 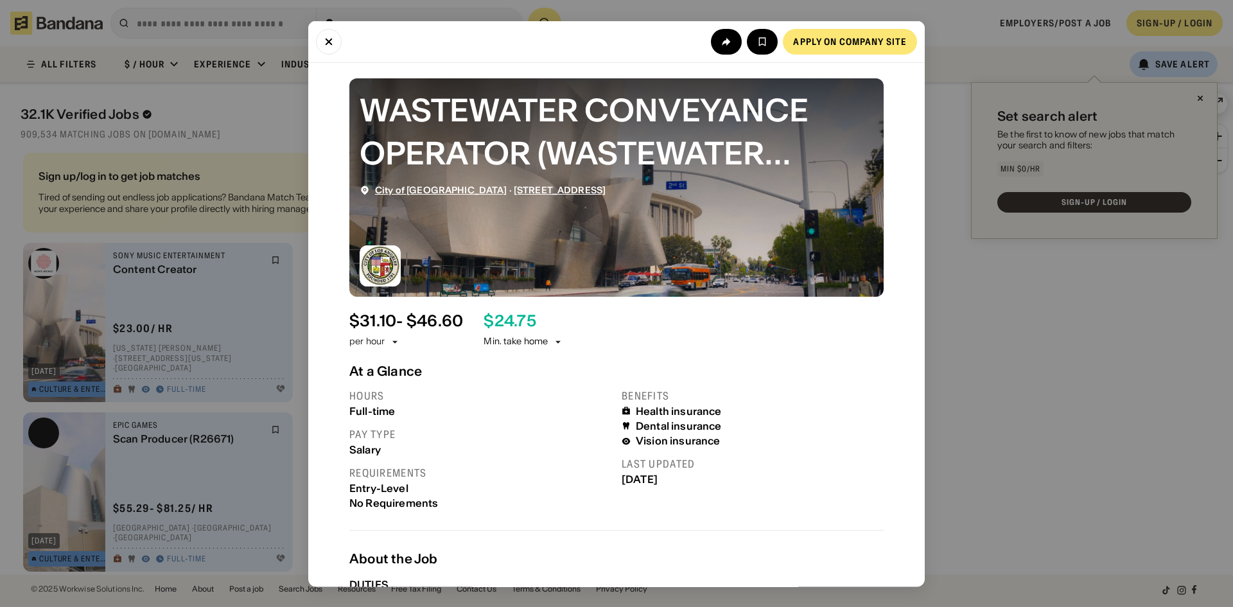 I want to click on div: Health insurance, so click(x=679, y=410).